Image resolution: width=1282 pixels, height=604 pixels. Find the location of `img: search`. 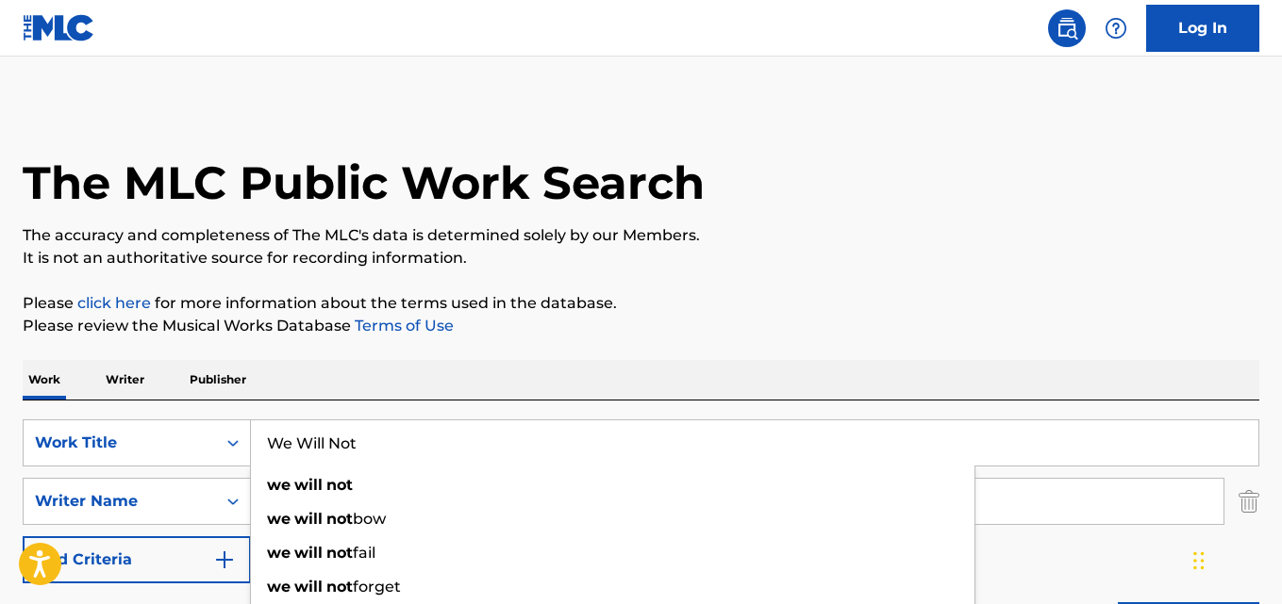

img: search is located at coordinates (1067, 28).